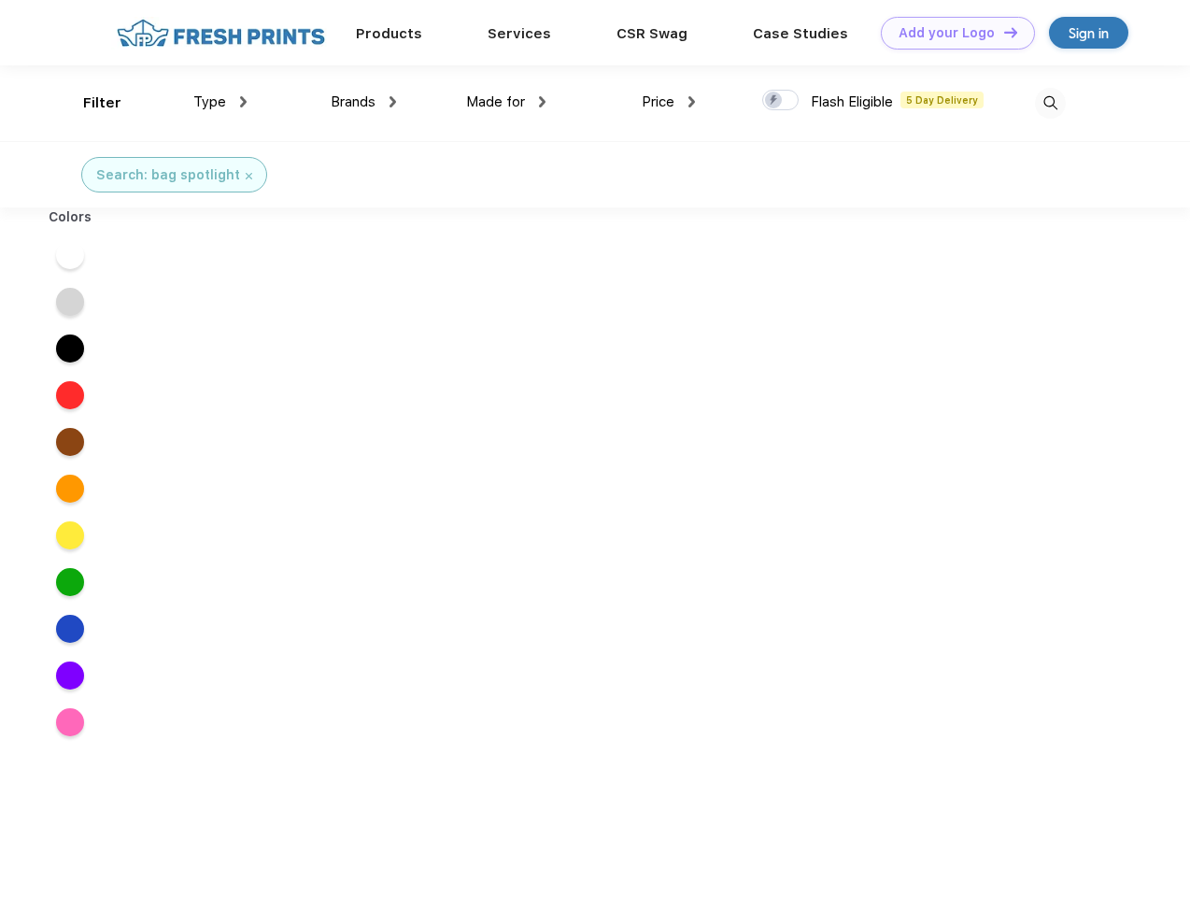 The image size is (1190, 897). What do you see at coordinates (495, 102) in the screenshot?
I see `span: Made for` at bounding box center [495, 102].